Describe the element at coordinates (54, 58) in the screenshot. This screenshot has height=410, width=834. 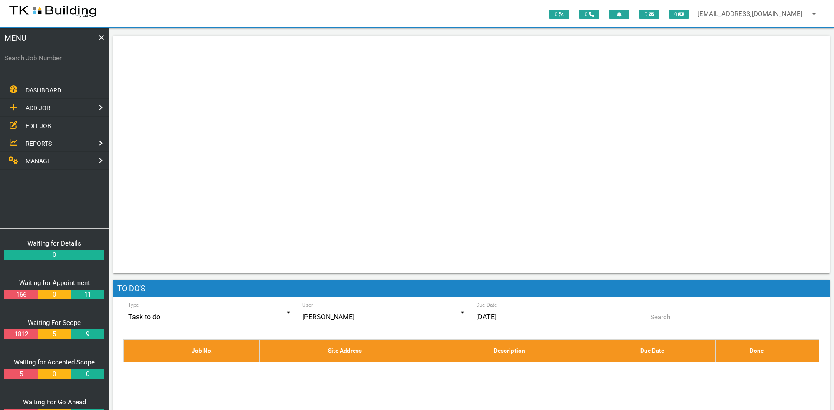
I see `label: Search Job Number` at that location.